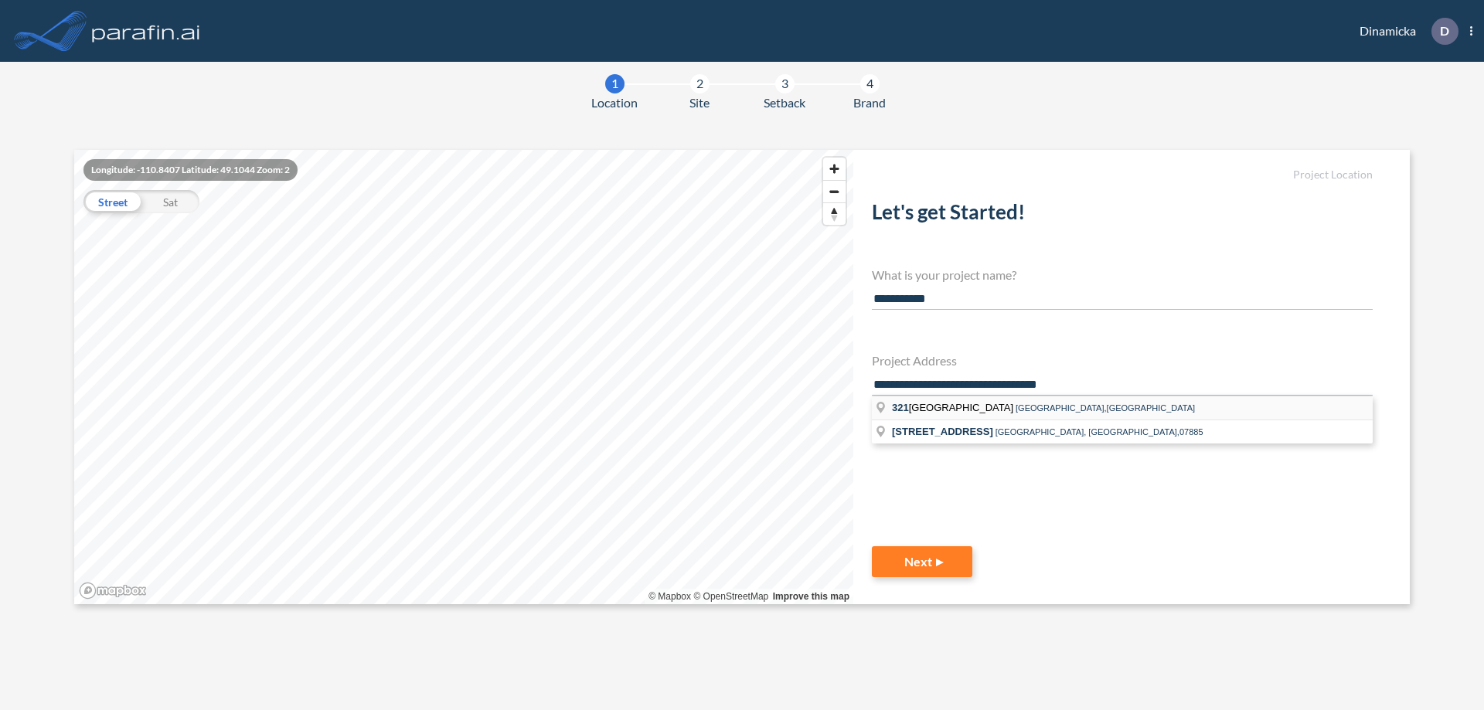  Describe the element at coordinates (869, 83) in the screenshot. I see `div: 4` at that location.